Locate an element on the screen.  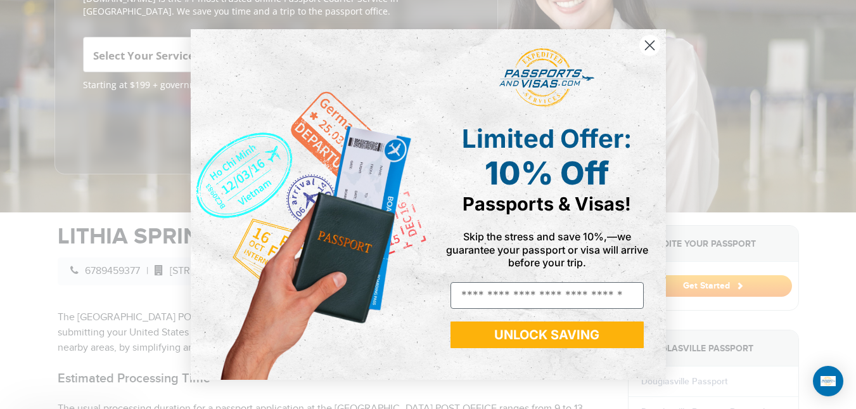
span: 10% Off is located at coordinates (547, 173).